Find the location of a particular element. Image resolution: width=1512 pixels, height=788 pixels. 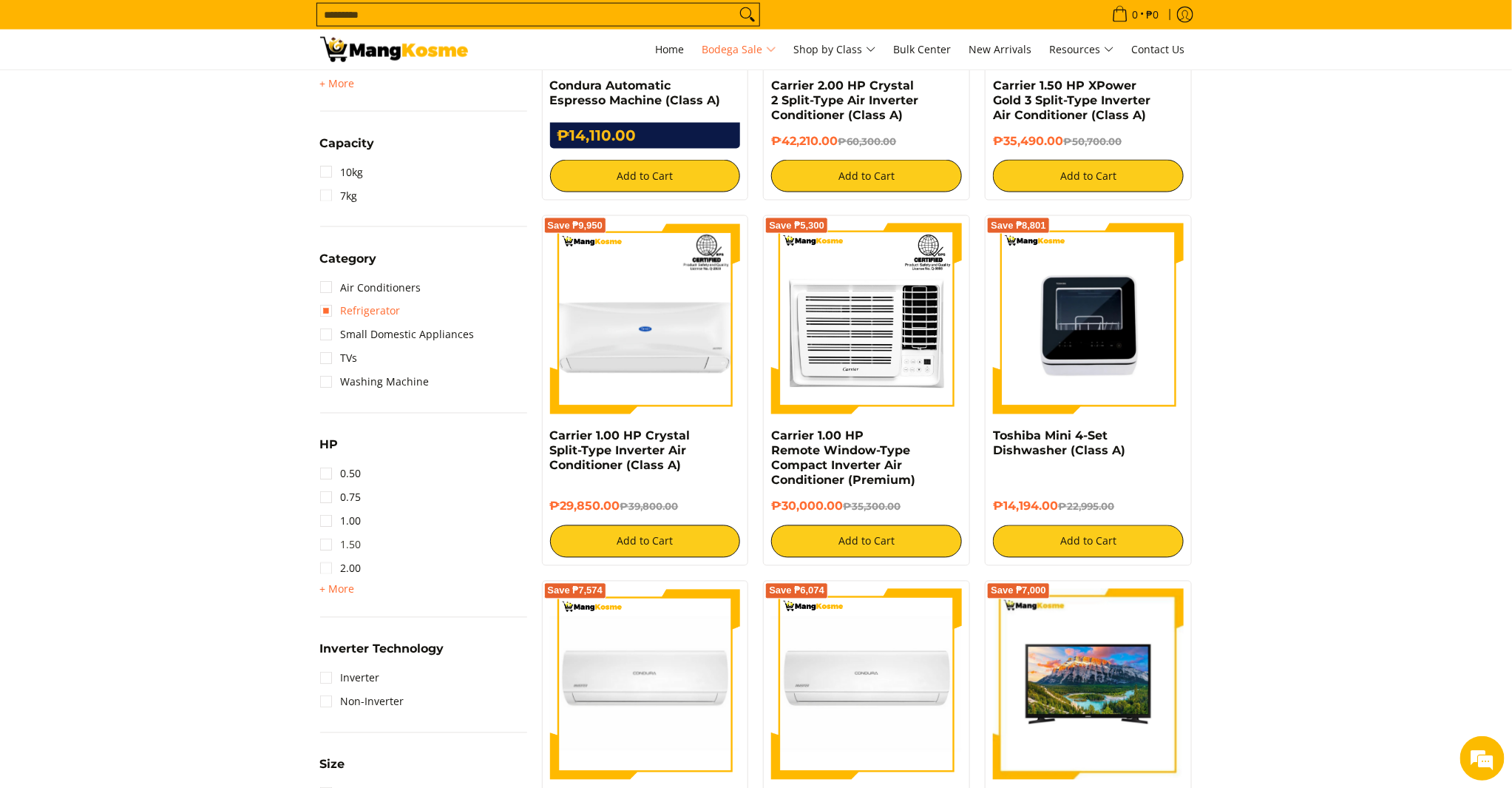

a: Home is located at coordinates (670, 49).